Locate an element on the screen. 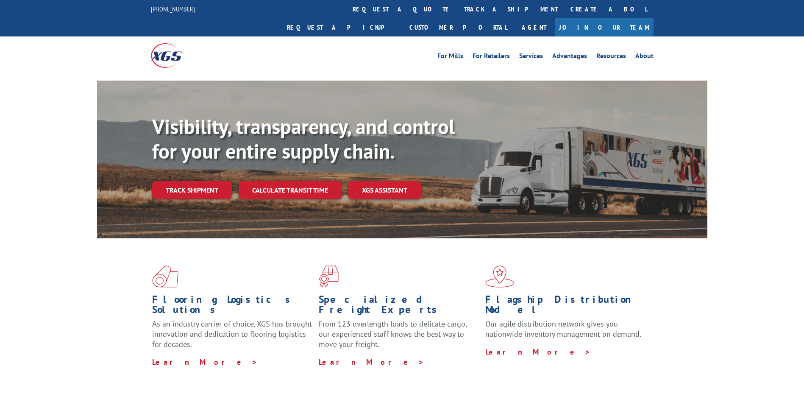 The height and width of the screenshot is (408, 804). a: XGS ASSISTANT is located at coordinates (385, 190).